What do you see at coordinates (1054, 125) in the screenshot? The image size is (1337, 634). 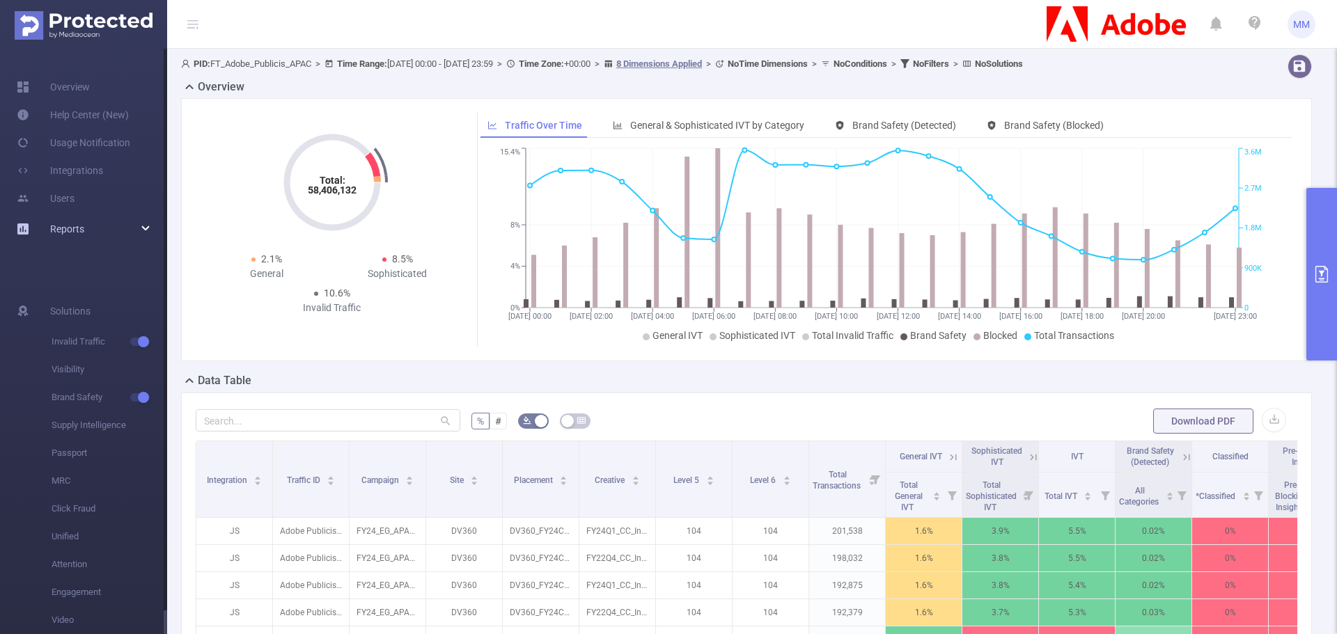 I see `span: Brand Safety (Blocked)` at bounding box center [1054, 125].